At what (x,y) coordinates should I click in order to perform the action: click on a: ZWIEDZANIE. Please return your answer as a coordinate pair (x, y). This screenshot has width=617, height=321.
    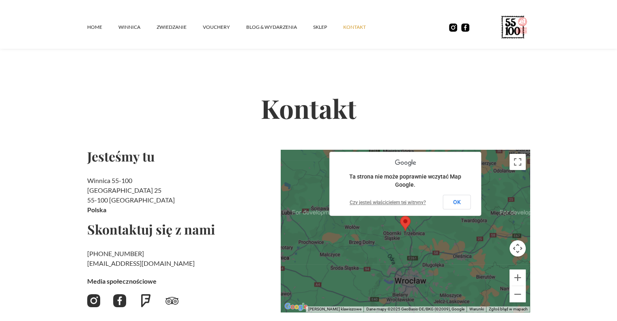
    Looking at the image, I should click on (180, 27).